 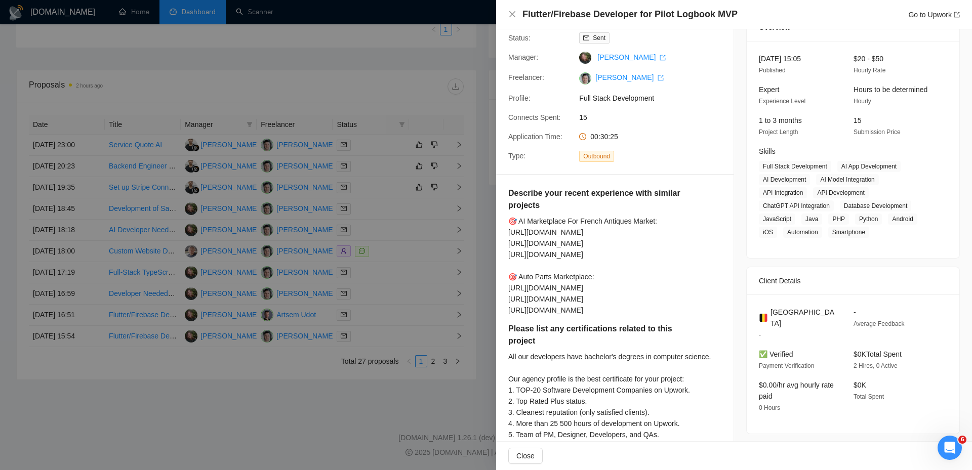 What do you see at coordinates (780, 120) in the screenshot?
I see `span: 1 to 3 months` at bounding box center [780, 120].